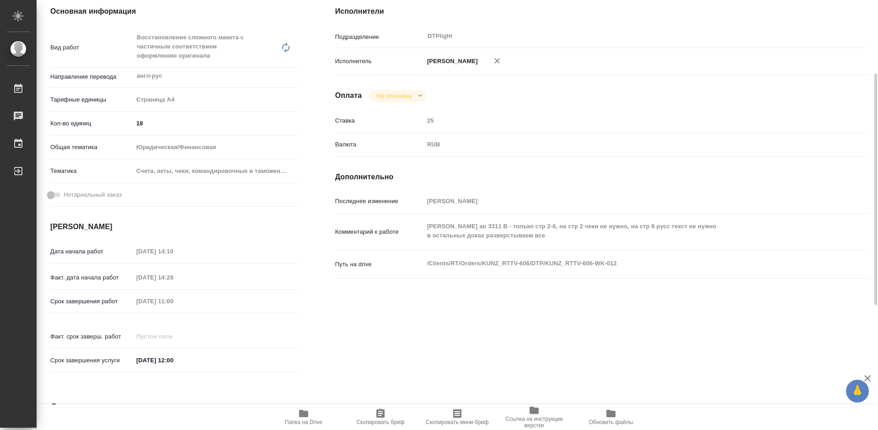  Describe the element at coordinates (216, 171) in the screenshot. I see `div: Счета, акты, чеки, командировочные и таможенные документы` at that location.